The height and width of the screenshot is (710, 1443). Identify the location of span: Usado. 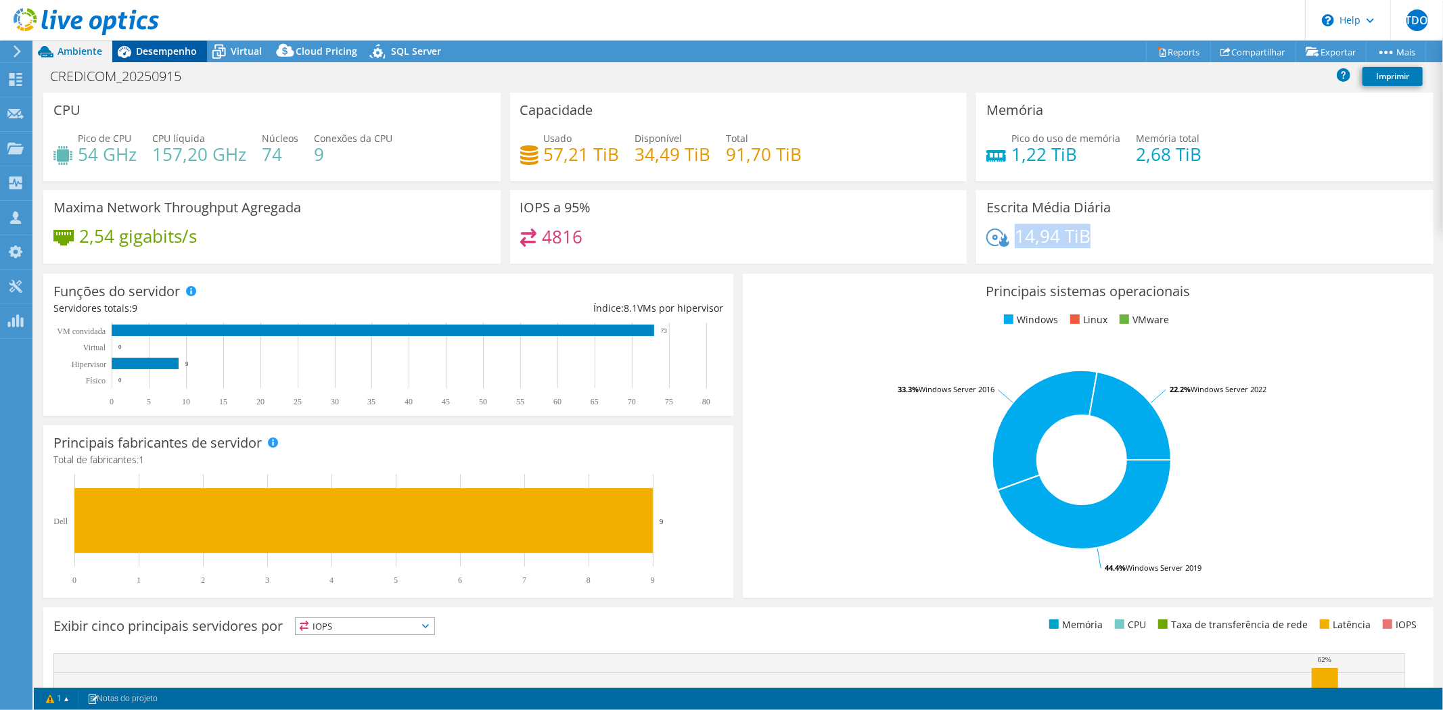
(558, 138).